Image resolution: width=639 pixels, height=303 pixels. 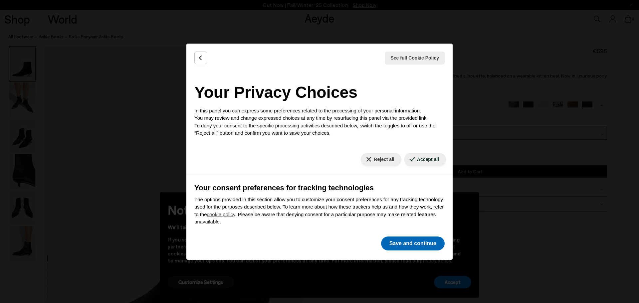 What do you see at coordinates (415, 58) in the screenshot?
I see `button: See full Cookie Policy` at bounding box center [415, 58].